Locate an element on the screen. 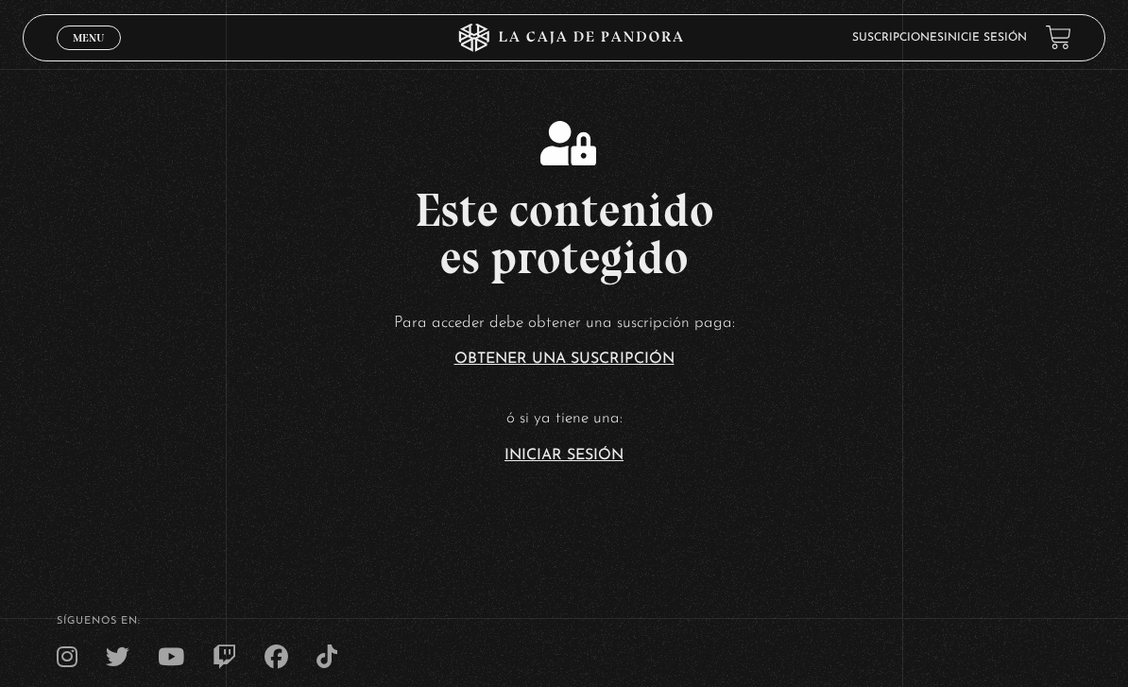 This screenshot has height=687, width=1128. h4: SÍguenos en: is located at coordinates (564, 621).